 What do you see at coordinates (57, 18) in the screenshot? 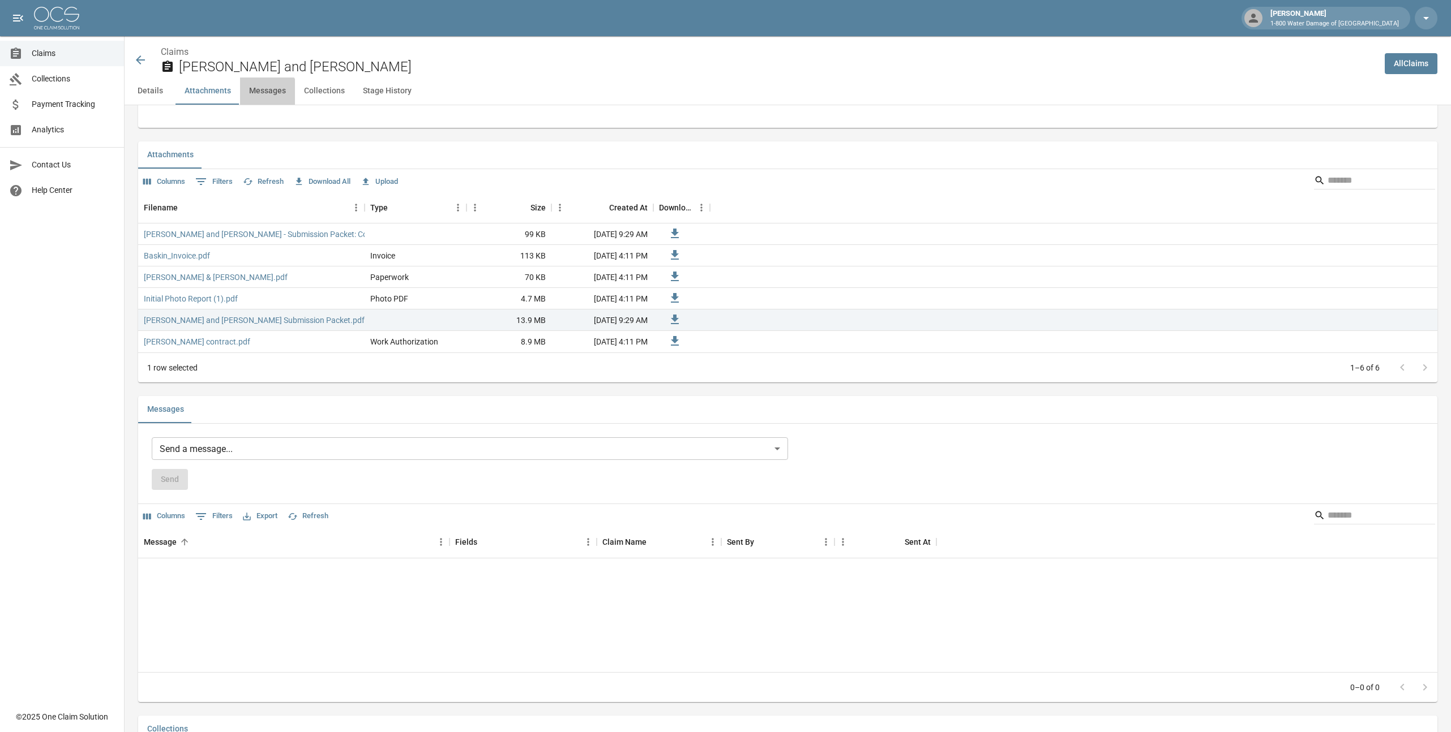
I see `img: ocs-logo-white-transparent.png` at bounding box center [57, 18].